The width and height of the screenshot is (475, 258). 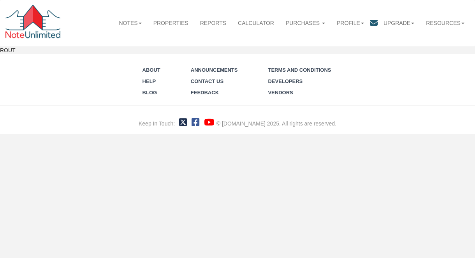 What do you see at coordinates (150, 92) in the screenshot?
I see `a: Blog` at bounding box center [150, 92].